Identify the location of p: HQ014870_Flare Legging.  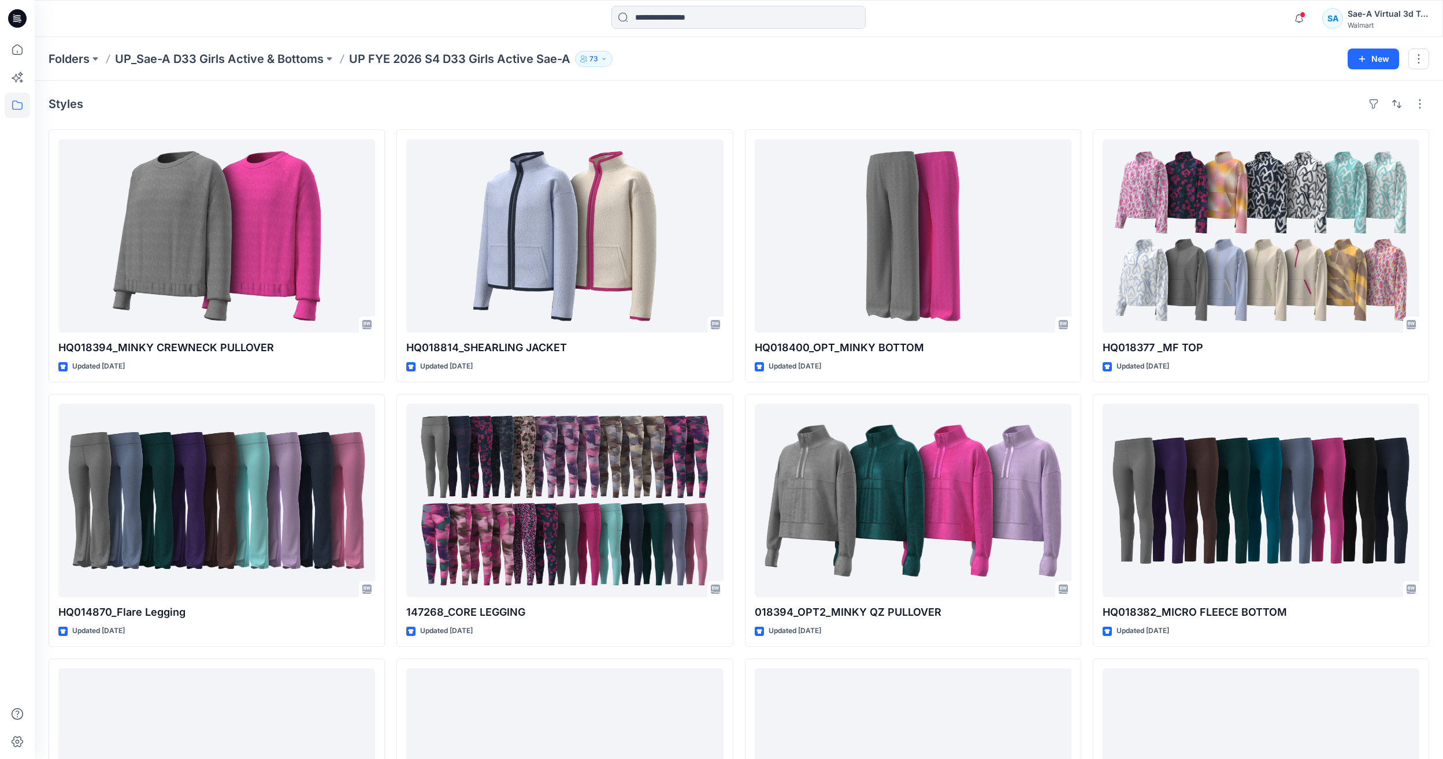
(217, 612).